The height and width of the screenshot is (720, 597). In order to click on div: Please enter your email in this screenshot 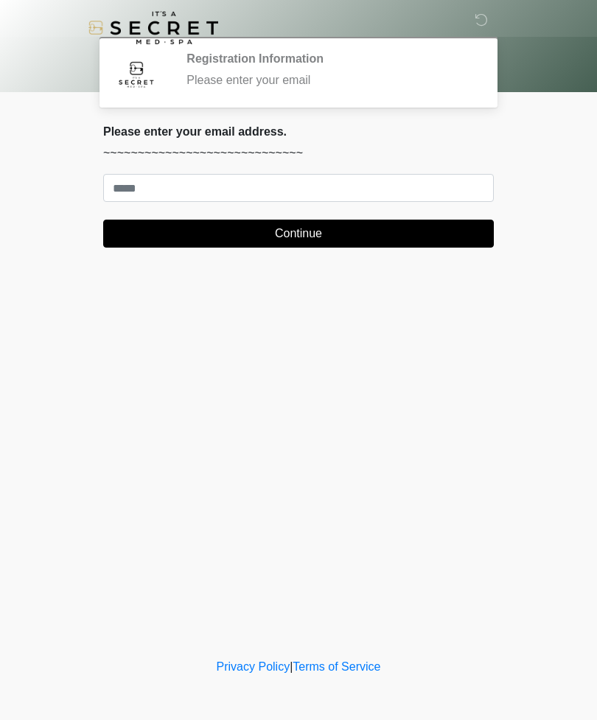, I will do `click(329, 80)`.